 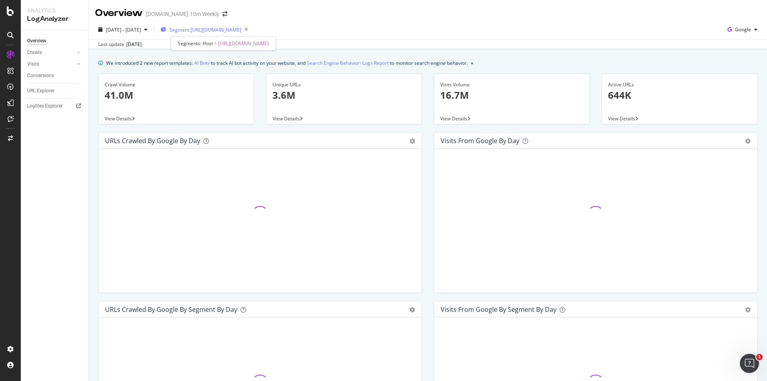 I want to click on p: 644K, so click(x=680, y=95).